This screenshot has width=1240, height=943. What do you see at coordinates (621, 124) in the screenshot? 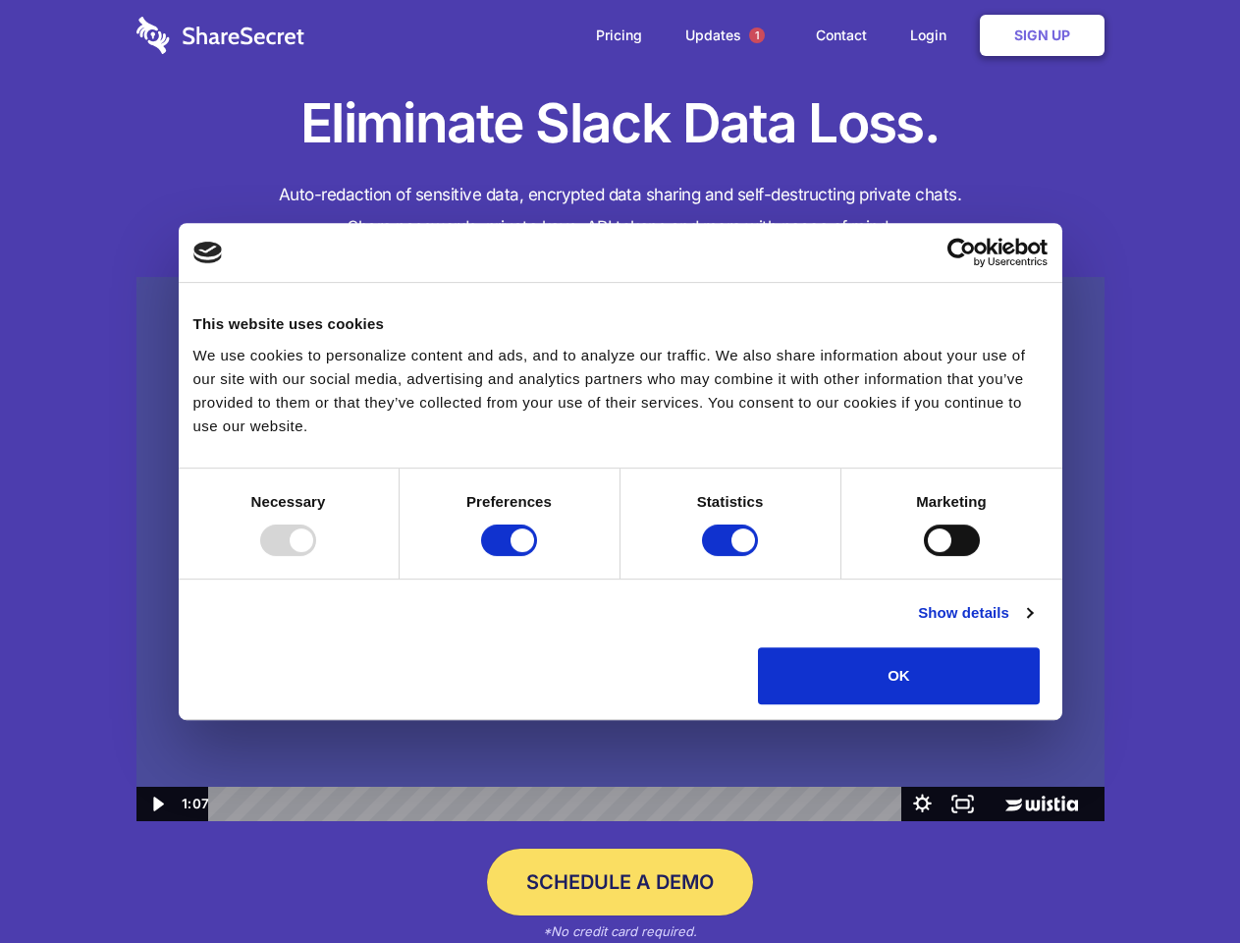
I see `h1: Eliminate Slack Data Loss.` at bounding box center [621, 124].